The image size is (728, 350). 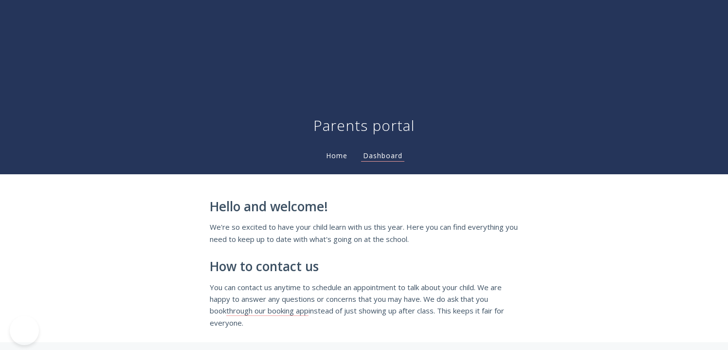 I want to click on h2: How to contact us, so click(x=364, y=267).